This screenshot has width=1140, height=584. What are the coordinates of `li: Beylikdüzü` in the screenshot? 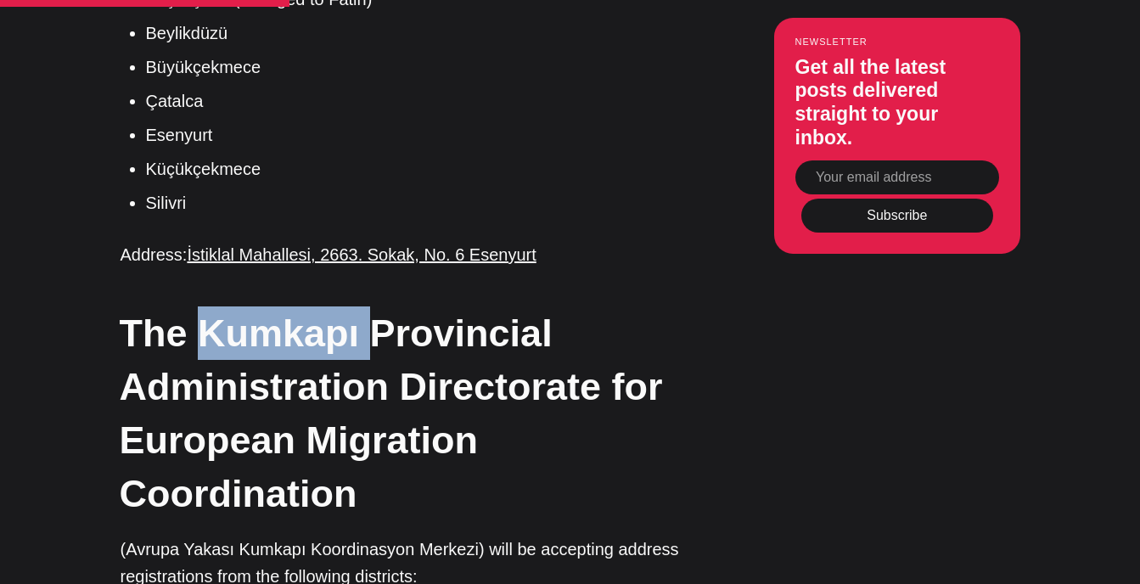 It's located at (417, 33).